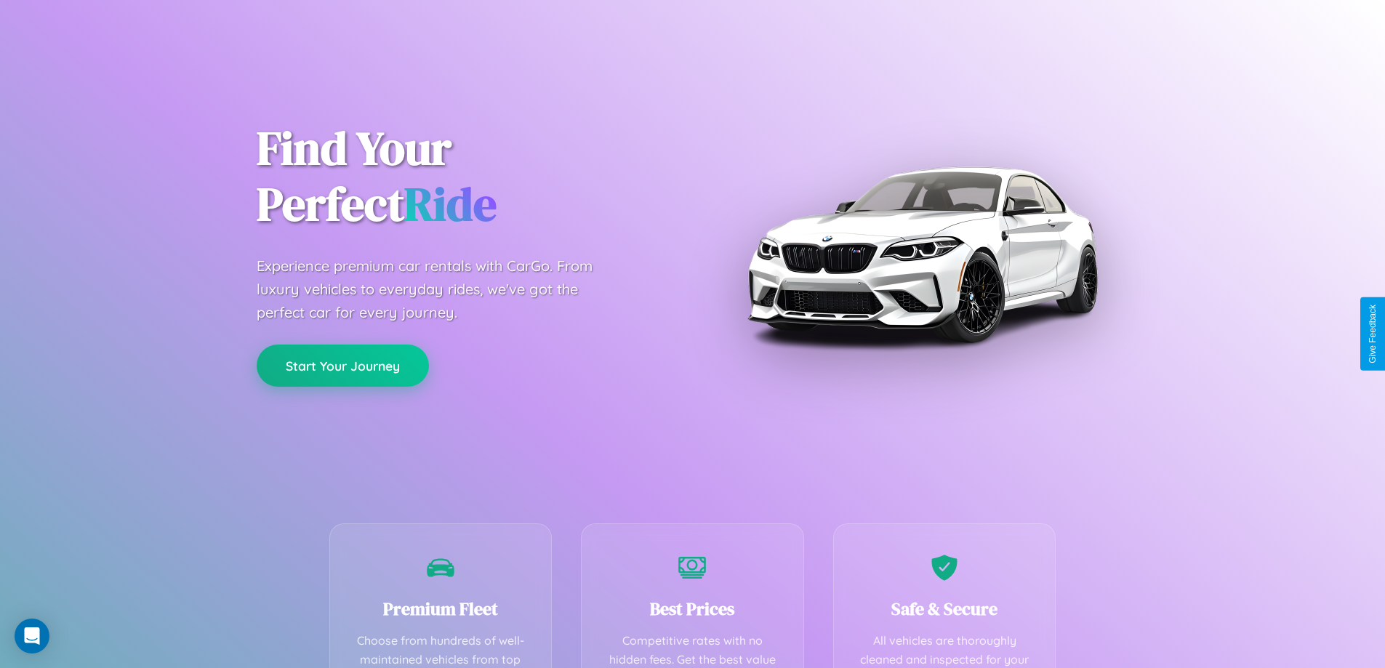 This screenshot has width=1385, height=668. What do you see at coordinates (692, 608) in the screenshot?
I see `h3: Best Prices` at bounding box center [692, 608].